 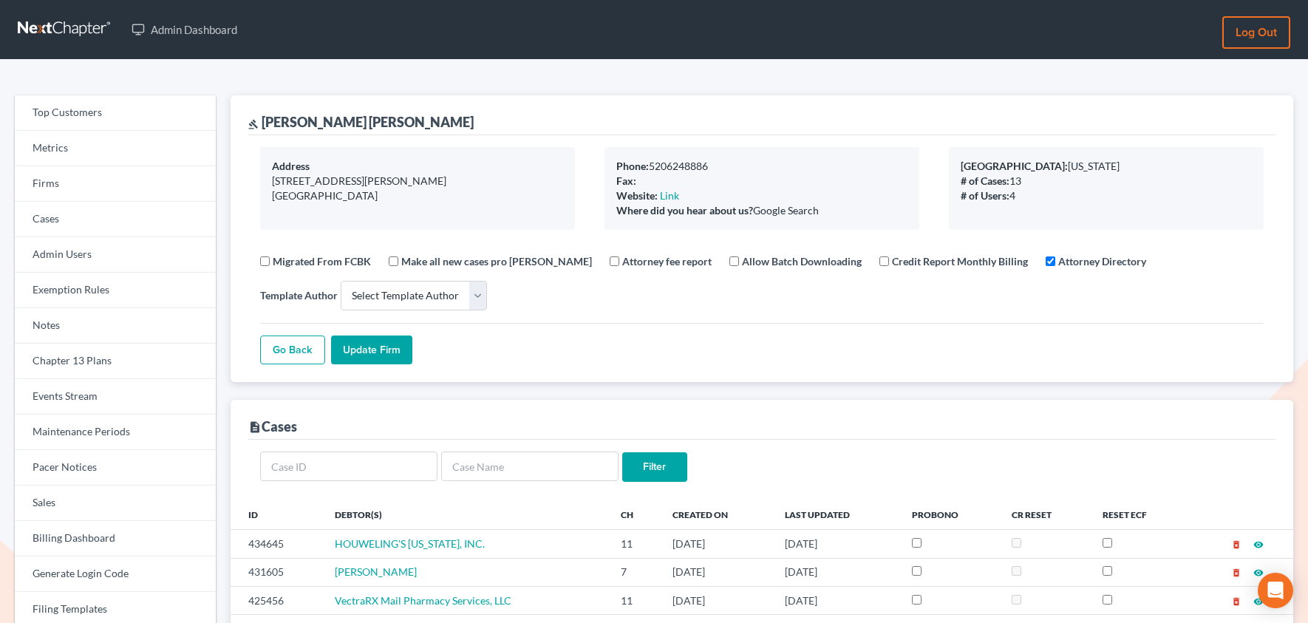 I want to click on th: Created On, so click(x=717, y=514).